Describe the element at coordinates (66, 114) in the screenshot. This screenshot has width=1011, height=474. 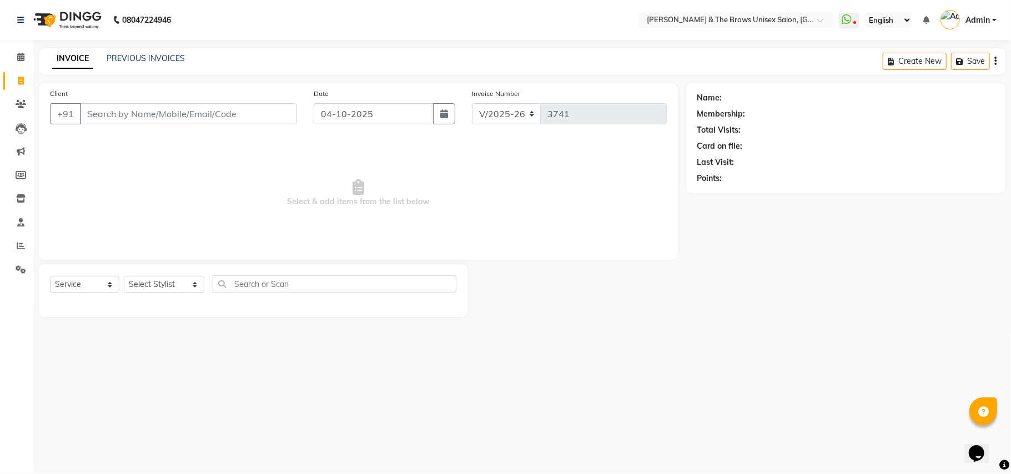
I see `button: +91` at that location.